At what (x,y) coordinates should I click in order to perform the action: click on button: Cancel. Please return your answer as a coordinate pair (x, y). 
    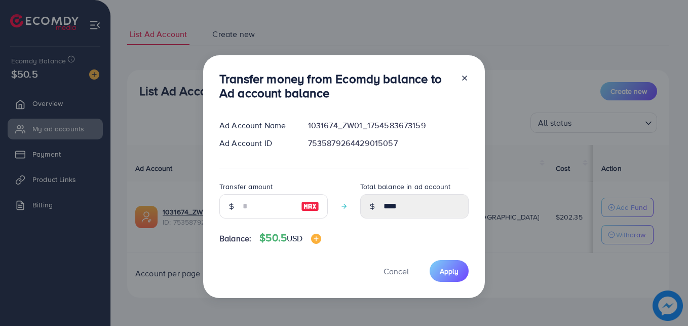
    Looking at the image, I should click on (396, 271).